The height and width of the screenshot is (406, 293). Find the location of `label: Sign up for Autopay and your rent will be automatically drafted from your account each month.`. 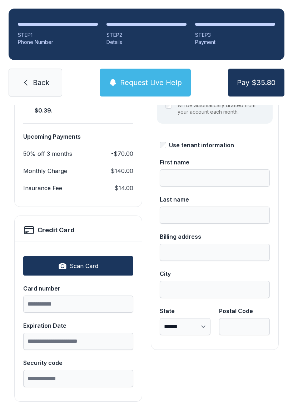

label: Sign up for Autopay and your rent will be automatically drafted from your account each month. is located at coordinates (221, 105).